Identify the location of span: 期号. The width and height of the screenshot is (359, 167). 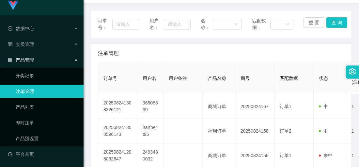
(245, 78).